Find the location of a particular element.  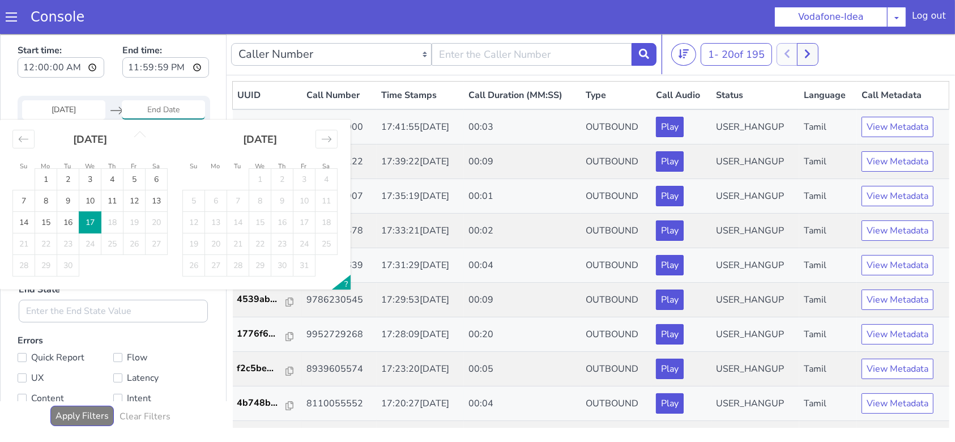

td: Choose Sunday, September 14, 2025 as your check-out date. It’s available. is located at coordinates (24, 189).